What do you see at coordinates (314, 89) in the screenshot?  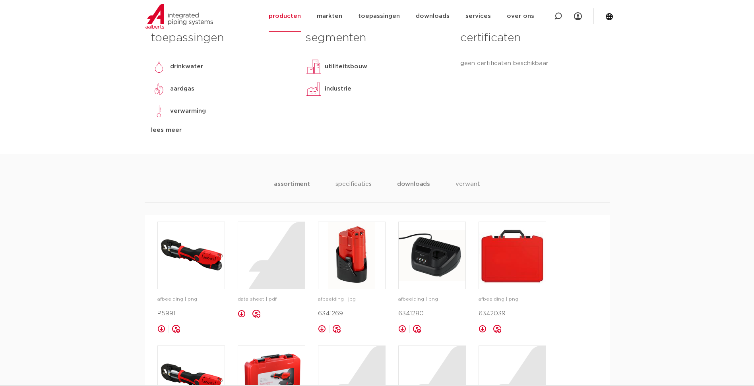 I see `img: industrie` at bounding box center [314, 89].